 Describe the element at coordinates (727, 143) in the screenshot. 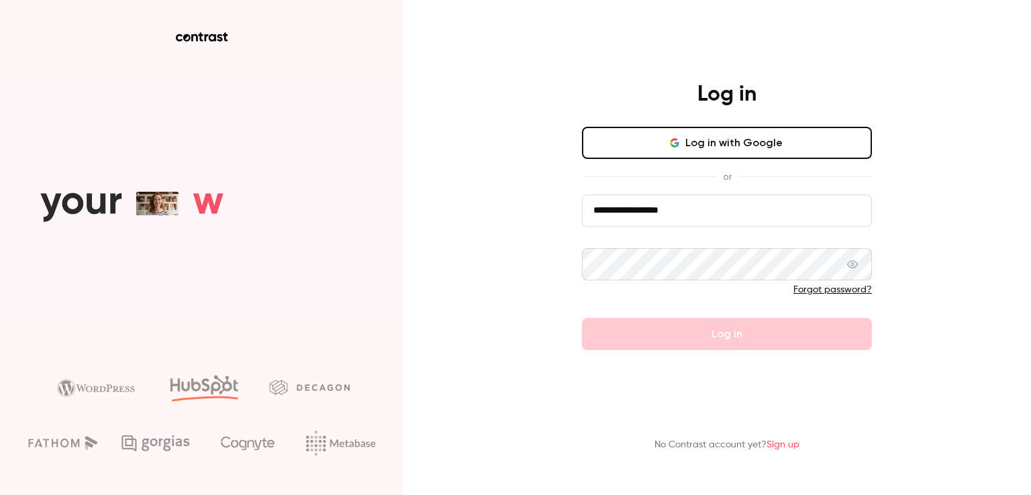

I see `button: Log in with Google` at that location.